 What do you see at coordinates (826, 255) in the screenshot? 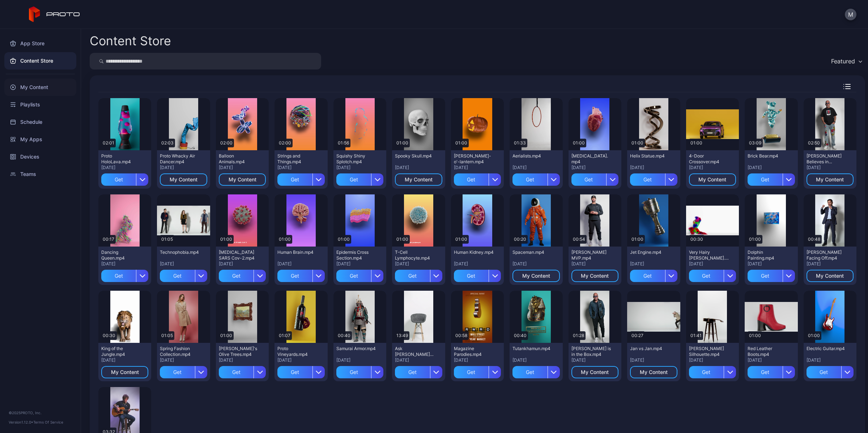
I see `div: Manny Pacquiao Facing Off.mp4` at bounding box center [826, 255].